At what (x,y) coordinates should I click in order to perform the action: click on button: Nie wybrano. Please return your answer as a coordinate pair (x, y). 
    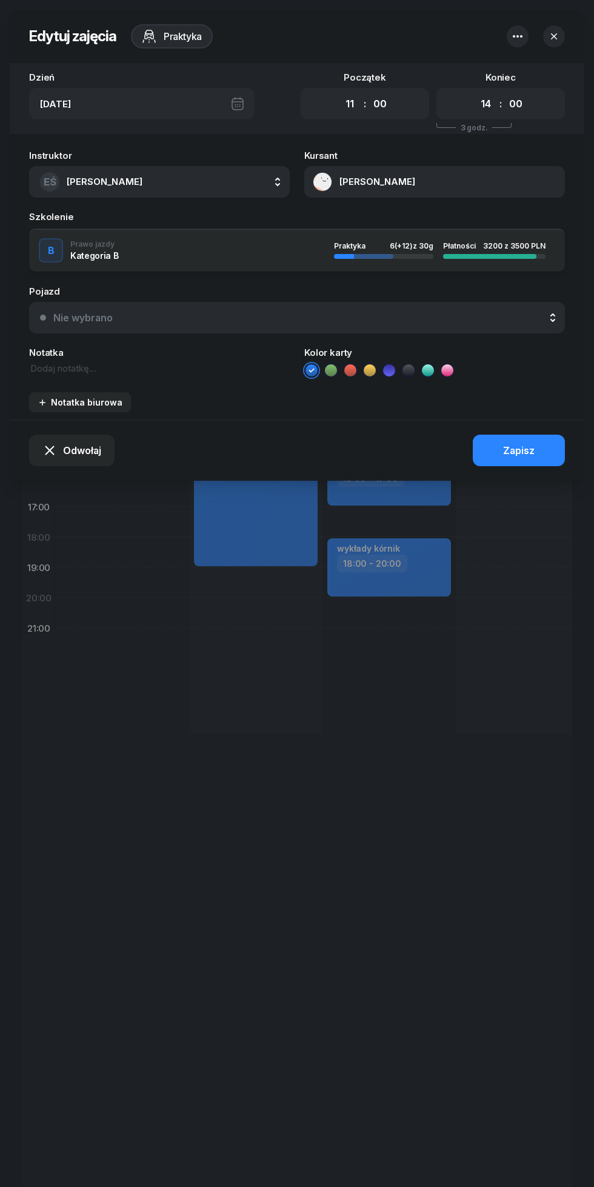
    Looking at the image, I should click on (297, 318).